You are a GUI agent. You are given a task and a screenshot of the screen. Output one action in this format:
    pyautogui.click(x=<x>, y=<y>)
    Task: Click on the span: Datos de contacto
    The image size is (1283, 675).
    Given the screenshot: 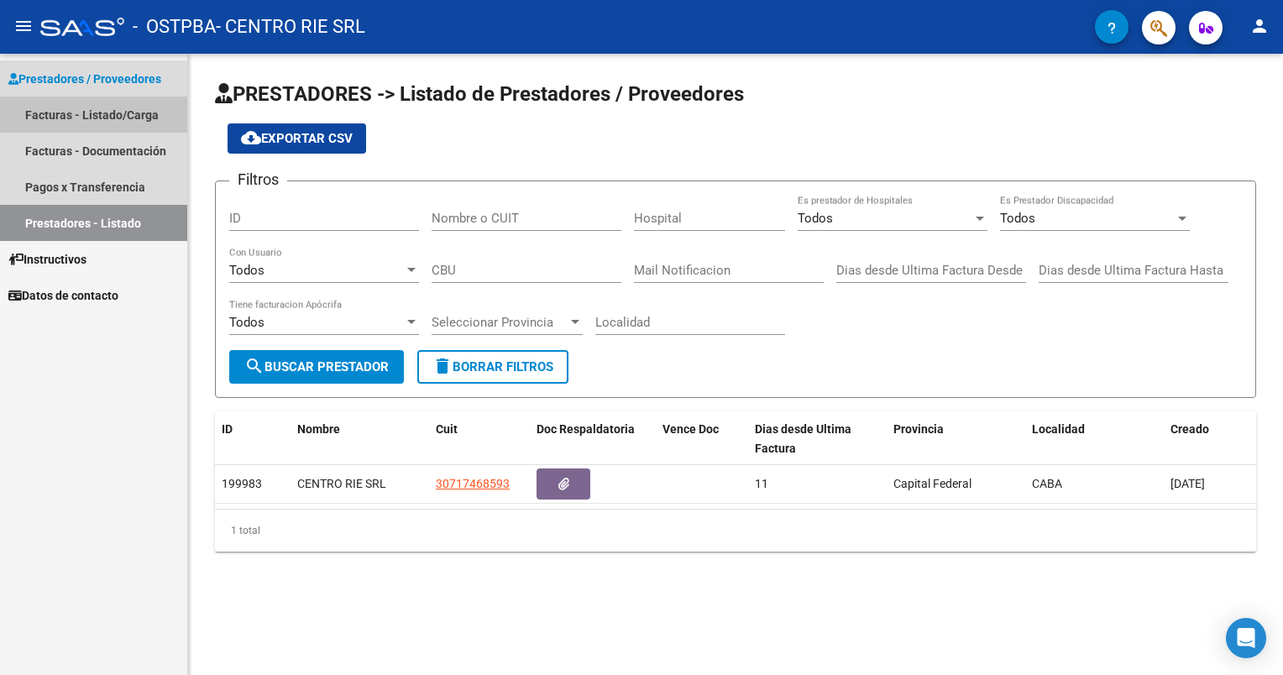 What is the action you would take?
    pyautogui.click(x=63, y=296)
    